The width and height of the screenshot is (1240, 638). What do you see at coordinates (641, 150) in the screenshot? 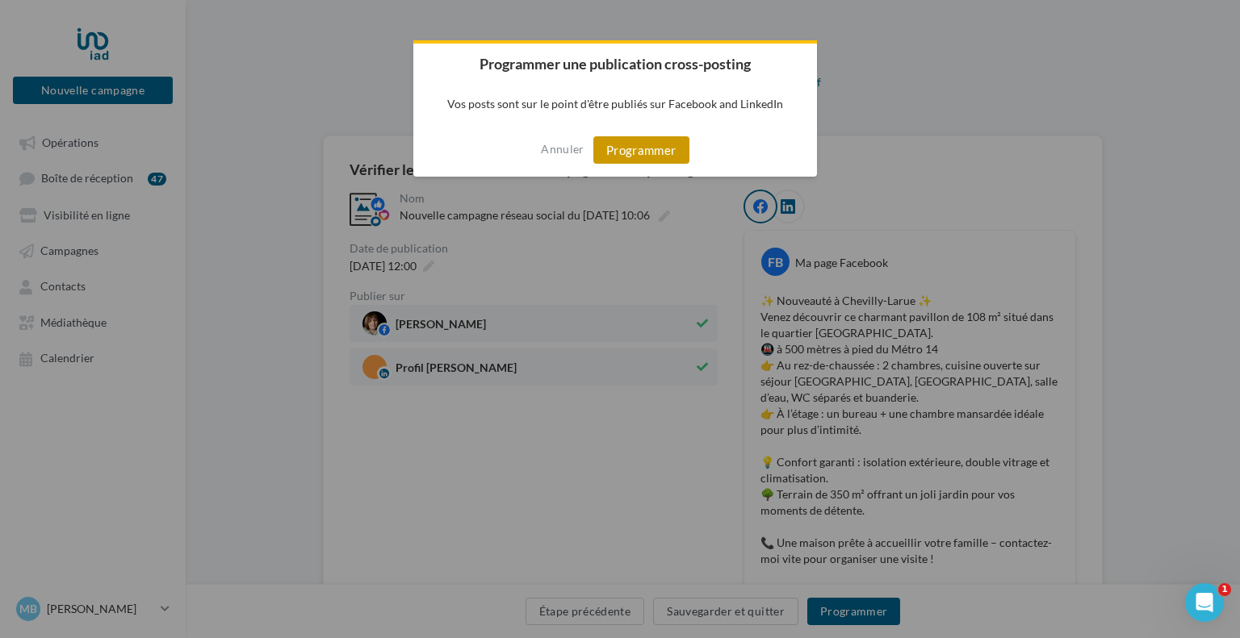
I see `button: Programmer` at bounding box center [641, 150].